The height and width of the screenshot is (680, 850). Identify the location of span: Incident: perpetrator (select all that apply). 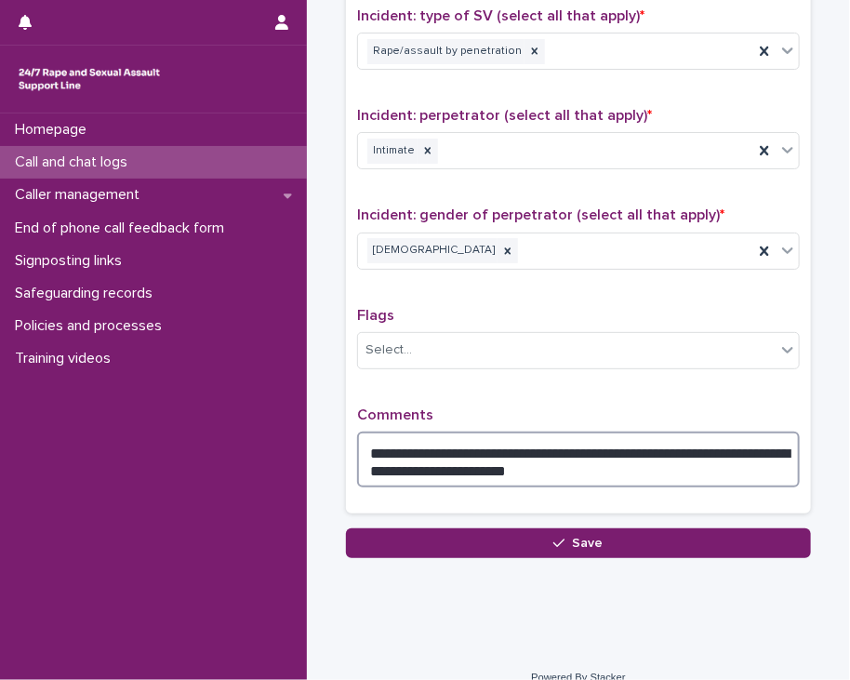
(504, 115).